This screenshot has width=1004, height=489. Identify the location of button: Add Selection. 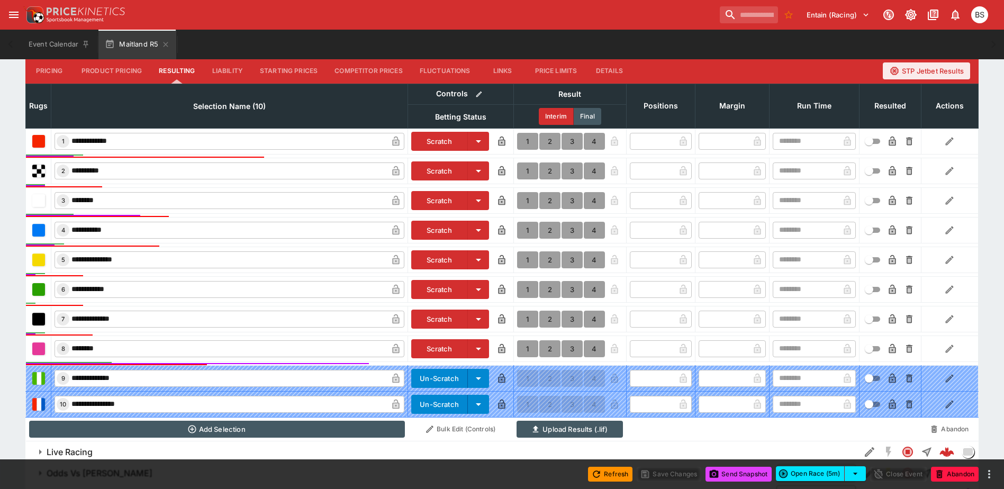
(217, 429).